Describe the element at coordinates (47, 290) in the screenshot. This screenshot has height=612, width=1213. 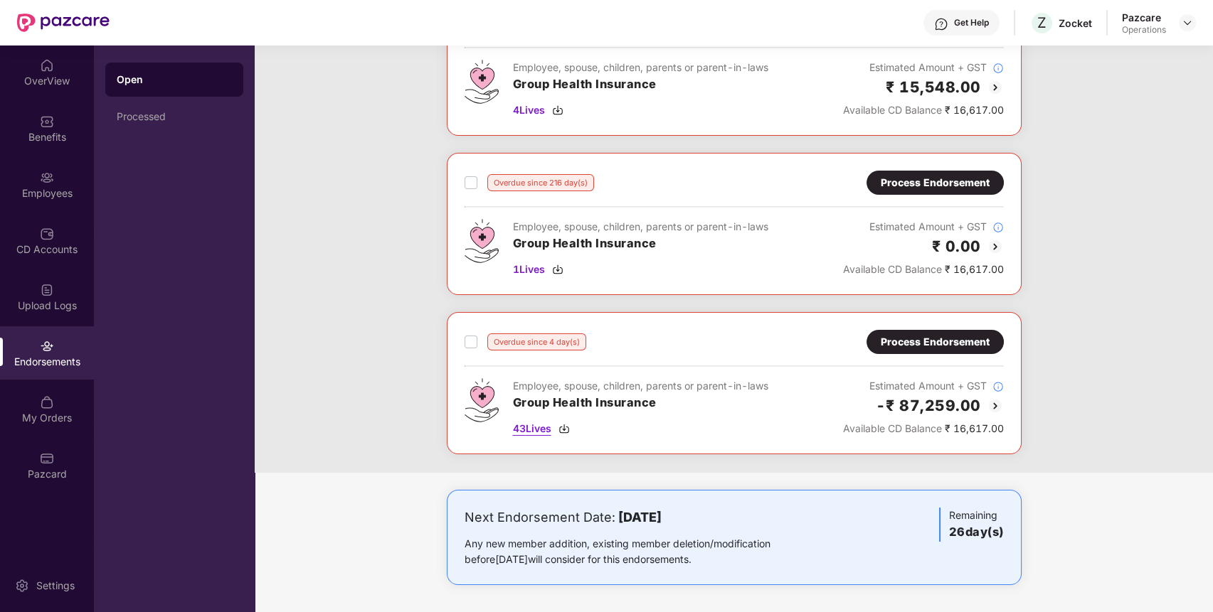
I see `img: svg+xml;base64,PHN2ZyBpZD0iVXBsb2FkX0xvZ3MiIGRhdGEtbmFtZT0iVXBsb2FkIExvZ3MiIHhtbG5zPSJodHRwOi8vd3...` at that location.